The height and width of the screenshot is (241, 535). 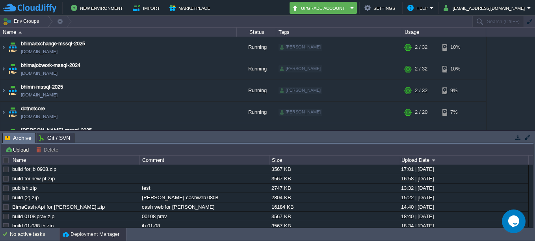 What do you see at coordinates (464, 160) in the screenshot?
I see `div: Upload Date` at bounding box center [464, 160].